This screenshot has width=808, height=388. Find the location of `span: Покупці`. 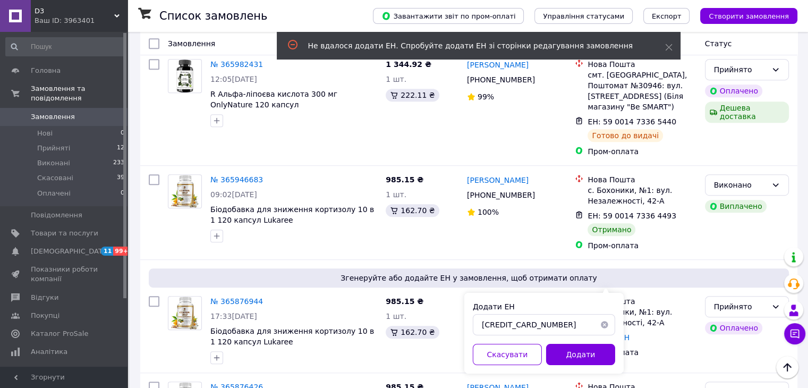

span: Покупці is located at coordinates (45, 316).